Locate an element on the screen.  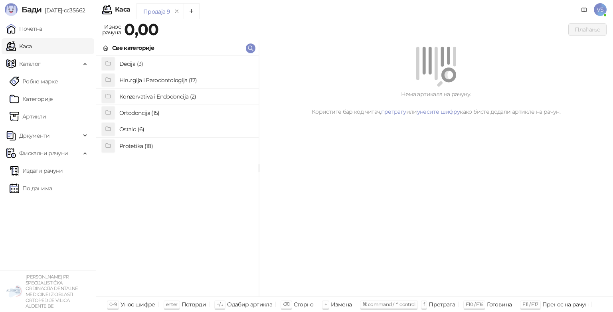
a: претрагу is located at coordinates (393, 112).